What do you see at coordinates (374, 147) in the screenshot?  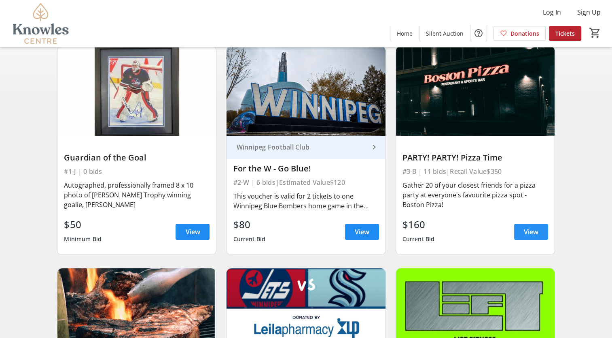 I see `mat-icon: keyboard_arrow_right` at bounding box center [374, 147].